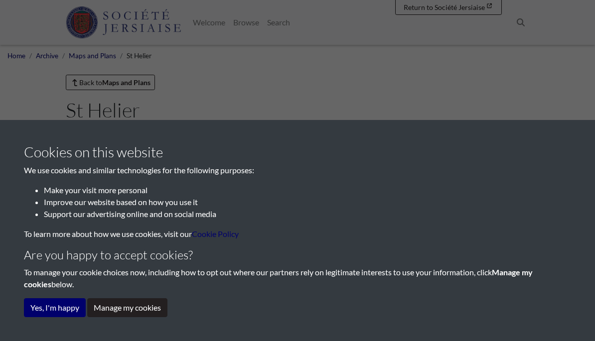 The image size is (595, 341). Describe the element at coordinates (307, 190) in the screenshot. I see `li: Make your visit more personal` at that location.